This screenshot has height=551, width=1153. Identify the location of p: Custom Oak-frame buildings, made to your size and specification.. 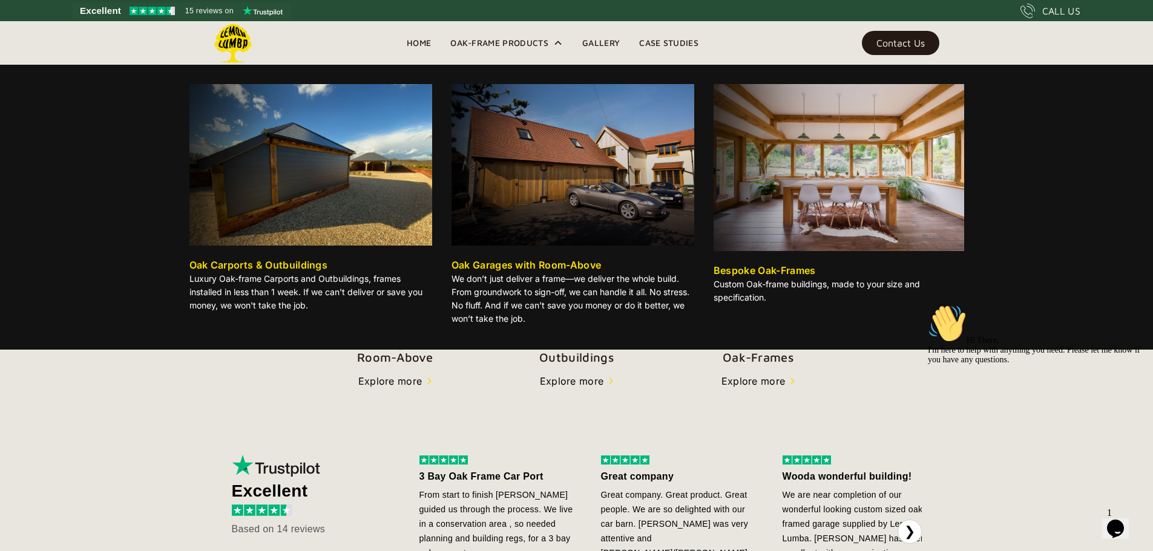
(839, 291).